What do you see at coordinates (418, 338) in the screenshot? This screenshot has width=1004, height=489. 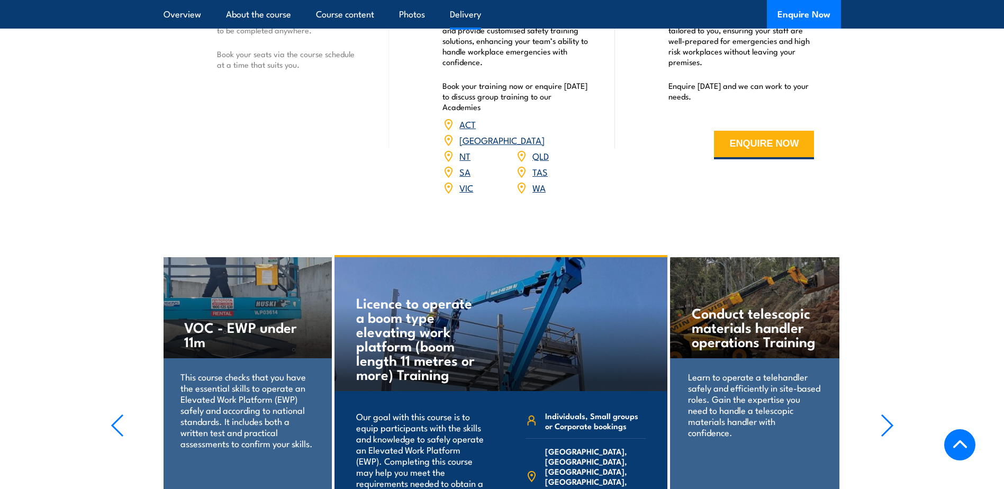 I see `h4: Licence to operate a boom type elevating work platform (boom length 11 metres or more) Training` at bounding box center [418, 338].